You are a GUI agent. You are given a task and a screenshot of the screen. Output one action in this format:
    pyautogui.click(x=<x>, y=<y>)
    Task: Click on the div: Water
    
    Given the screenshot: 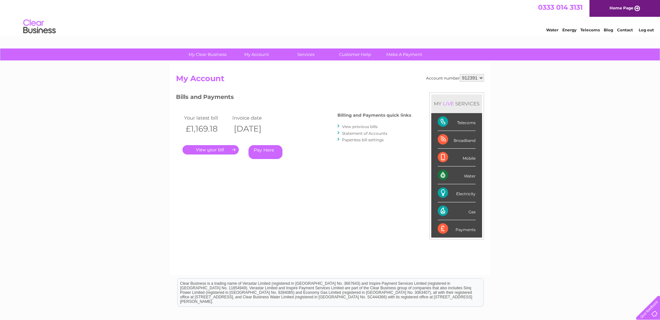 What is the action you would take?
    pyautogui.click(x=456, y=175)
    